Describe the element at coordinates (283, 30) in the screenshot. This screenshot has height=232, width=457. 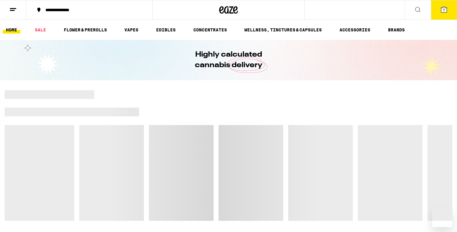
I see `a: WELLNESS, TINCTURES & CAPSULES` at that location.